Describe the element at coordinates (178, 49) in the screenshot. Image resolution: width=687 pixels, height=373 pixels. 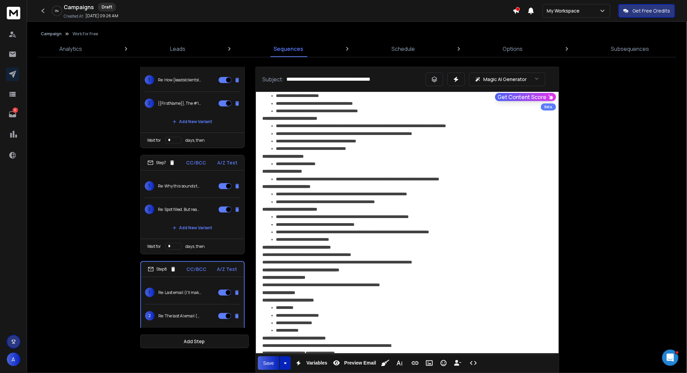
I see `p: Leads` at that location.